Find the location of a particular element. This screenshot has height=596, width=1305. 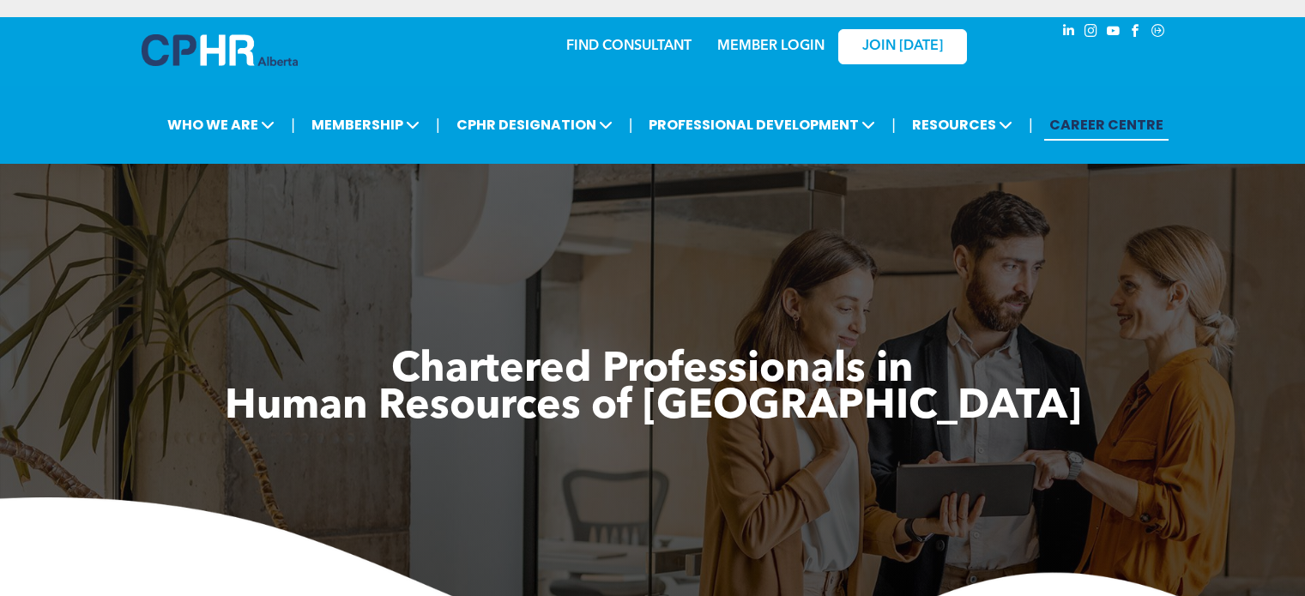

span: RESOURCES is located at coordinates (962, 124).